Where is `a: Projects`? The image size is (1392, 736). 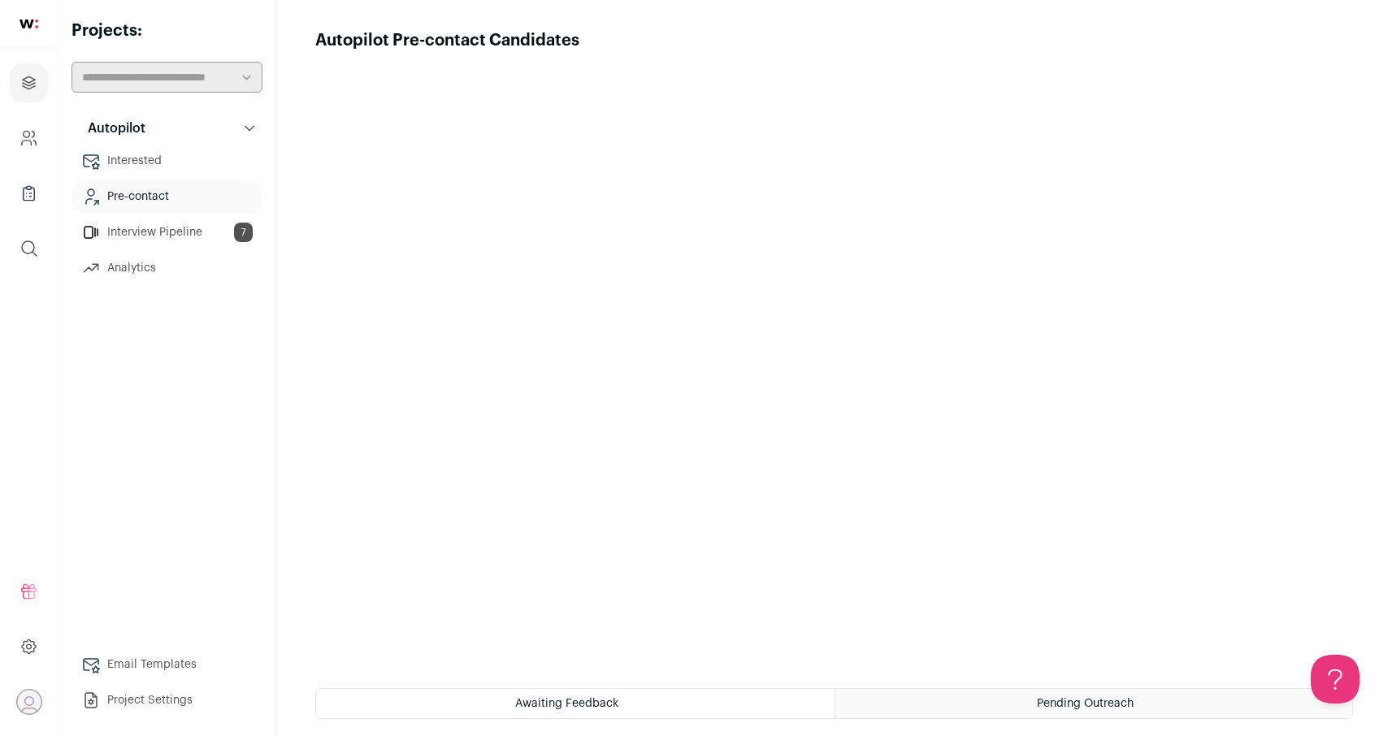
a: Projects is located at coordinates (28, 83).